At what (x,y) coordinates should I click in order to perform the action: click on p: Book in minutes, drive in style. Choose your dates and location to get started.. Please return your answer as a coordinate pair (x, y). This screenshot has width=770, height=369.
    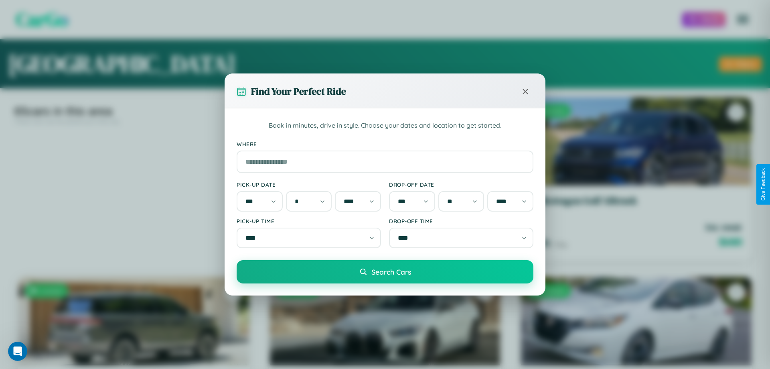
    Looking at the image, I should click on (385, 126).